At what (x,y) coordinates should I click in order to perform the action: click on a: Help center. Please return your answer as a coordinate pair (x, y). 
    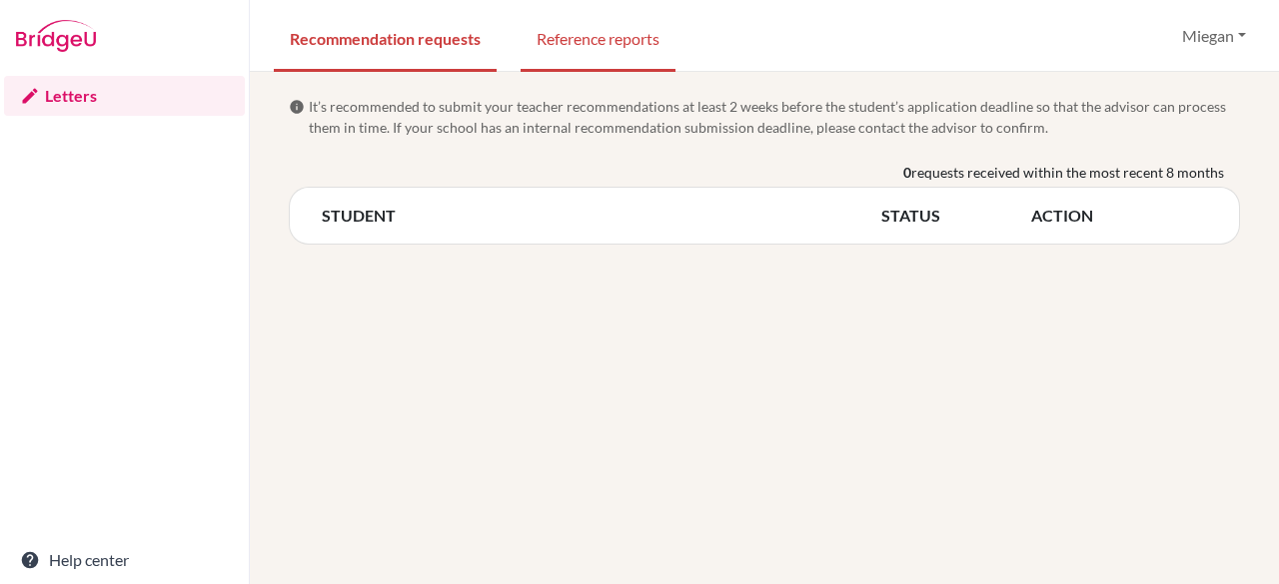
    Looking at the image, I should click on (124, 560).